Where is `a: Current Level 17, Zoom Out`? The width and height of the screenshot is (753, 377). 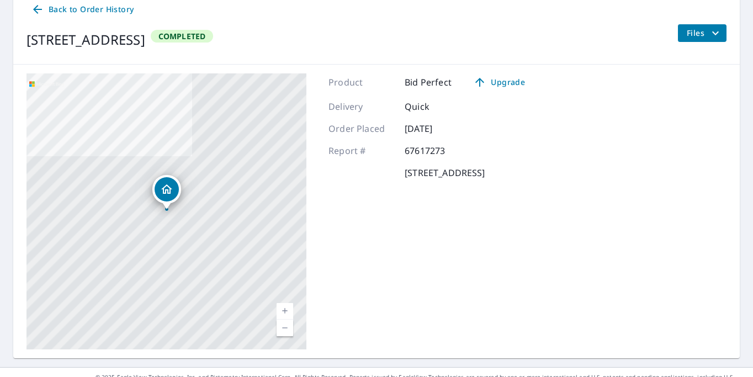
a: Current Level 17, Zoom Out is located at coordinates (285, 328).